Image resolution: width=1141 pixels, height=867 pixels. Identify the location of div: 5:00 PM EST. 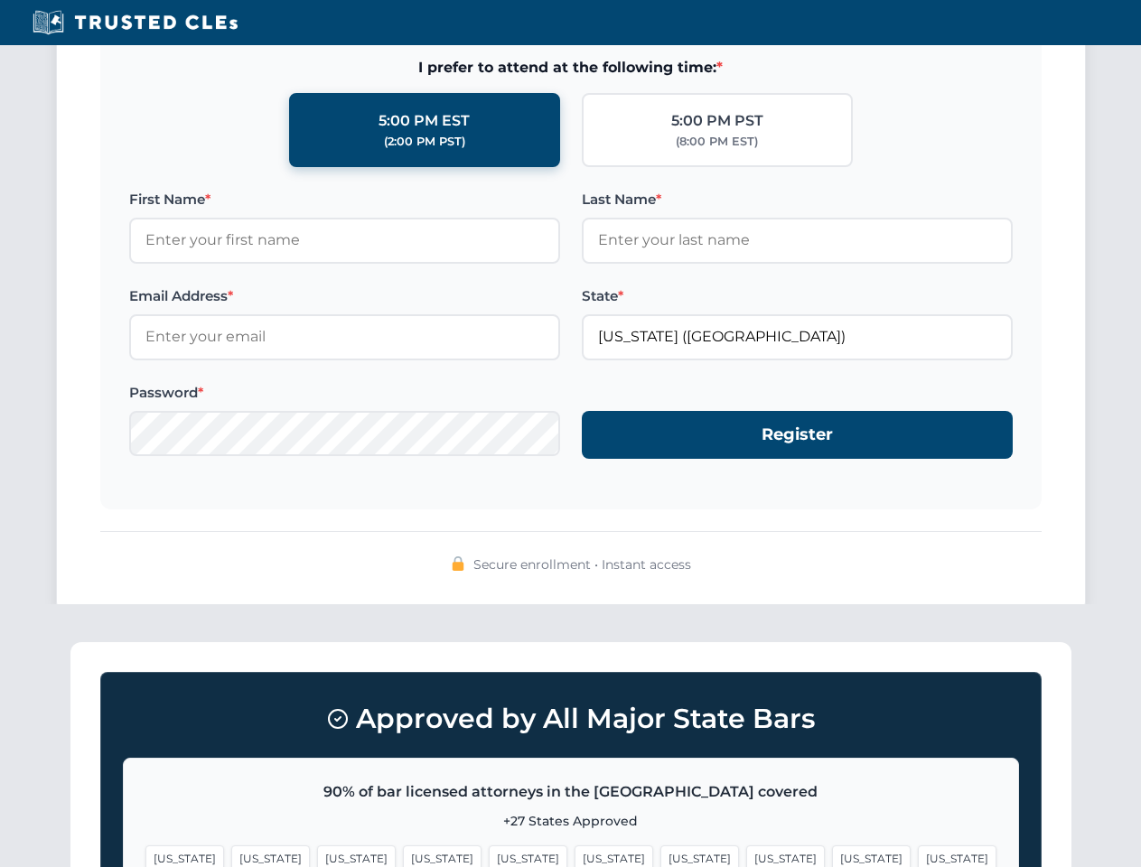
(424, 121).